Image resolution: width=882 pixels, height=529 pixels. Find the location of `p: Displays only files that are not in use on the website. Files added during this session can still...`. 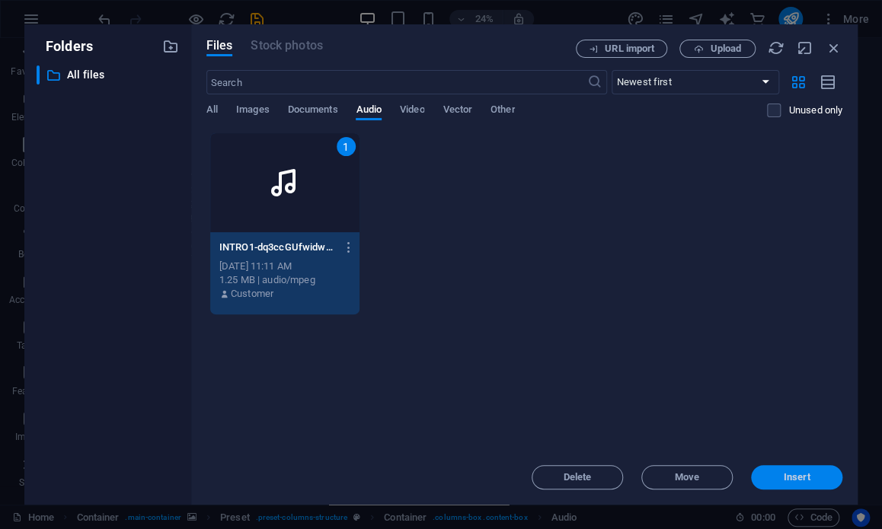

p: Displays only files that are not in use on the website. Files added during this session can still... is located at coordinates (815, 110).